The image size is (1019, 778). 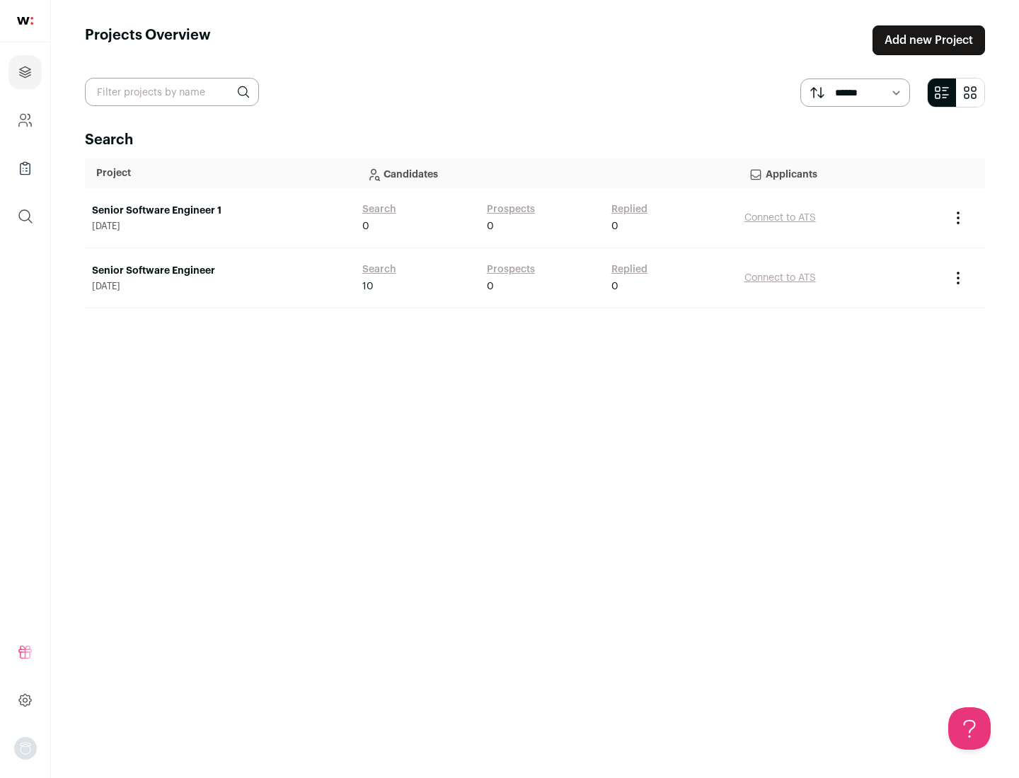 What do you see at coordinates (220, 173) in the screenshot?
I see `p: Project` at bounding box center [220, 173].